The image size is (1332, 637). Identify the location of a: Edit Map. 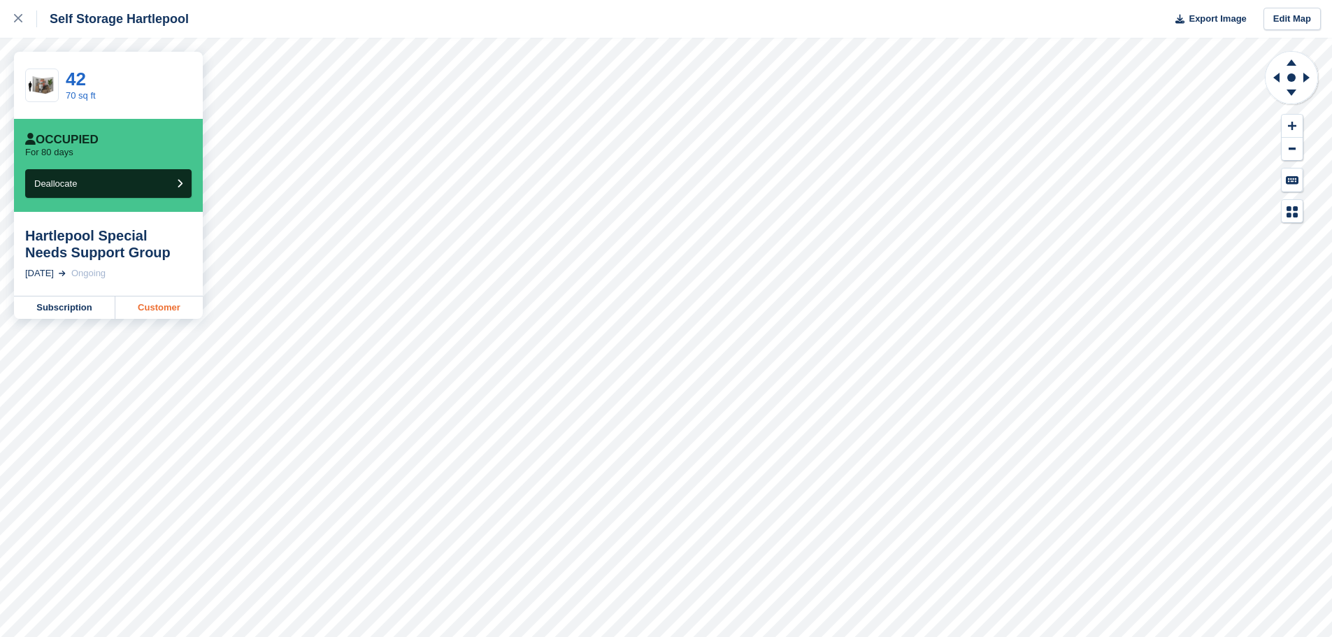
(1293, 19).